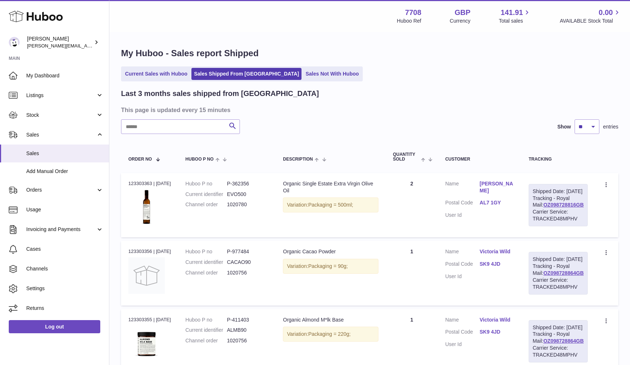 This screenshot has height=365, width=630. Describe the element at coordinates (65, 75) in the screenshot. I see `span: My Dashboard` at that location.